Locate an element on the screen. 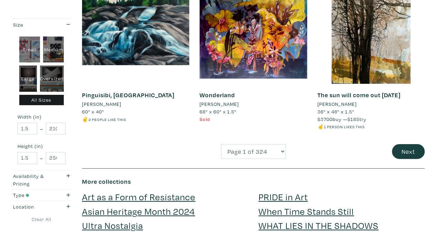 Image resolution: width=436 pixels, height=232 pixels. button: Next is located at coordinates (409, 151).